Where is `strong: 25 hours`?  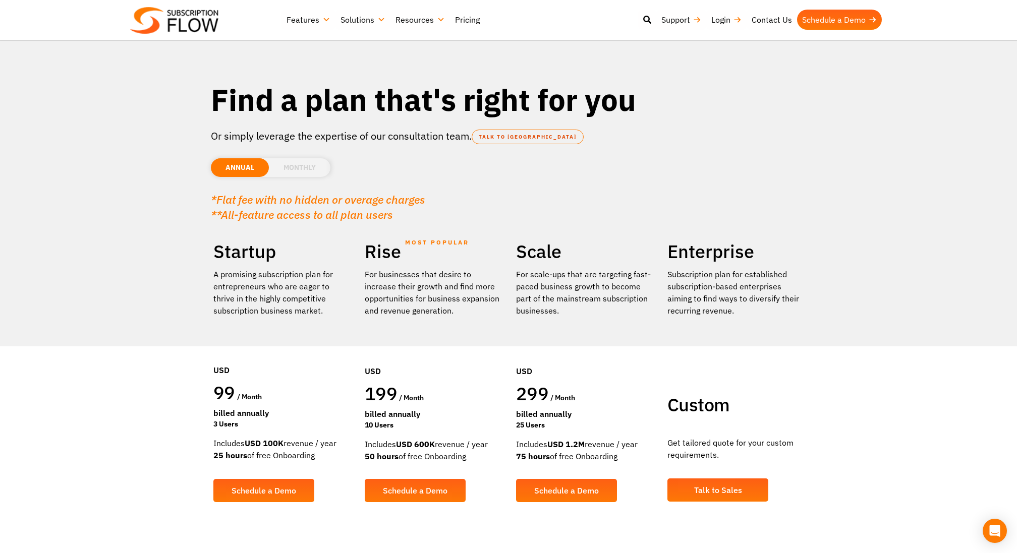 strong: 25 hours is located at coordinates (230, 455).